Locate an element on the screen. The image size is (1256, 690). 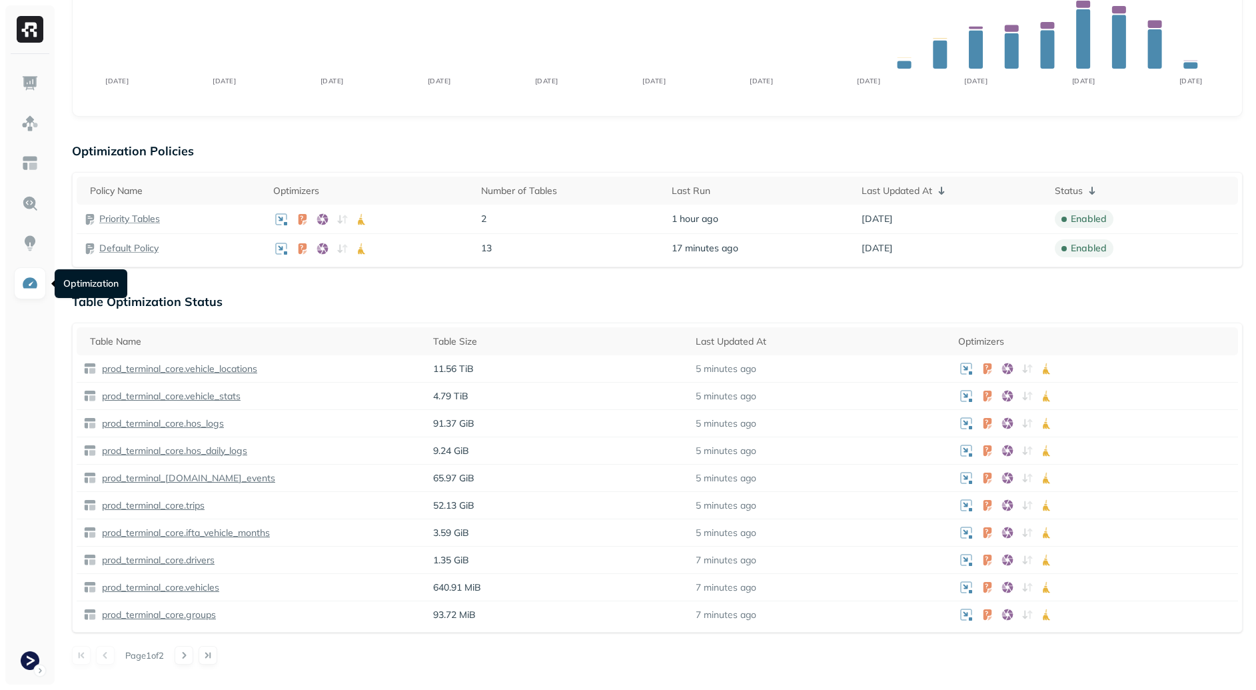
a: Default Policy is located at coordinates (129, 248).